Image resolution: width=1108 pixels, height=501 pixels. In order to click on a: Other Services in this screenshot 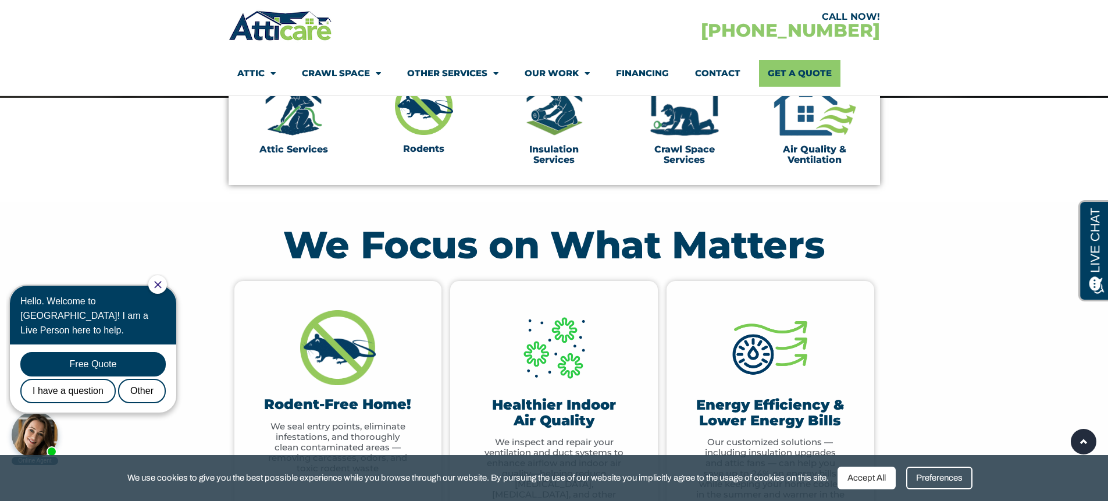, I will do `click(452, 73)`.